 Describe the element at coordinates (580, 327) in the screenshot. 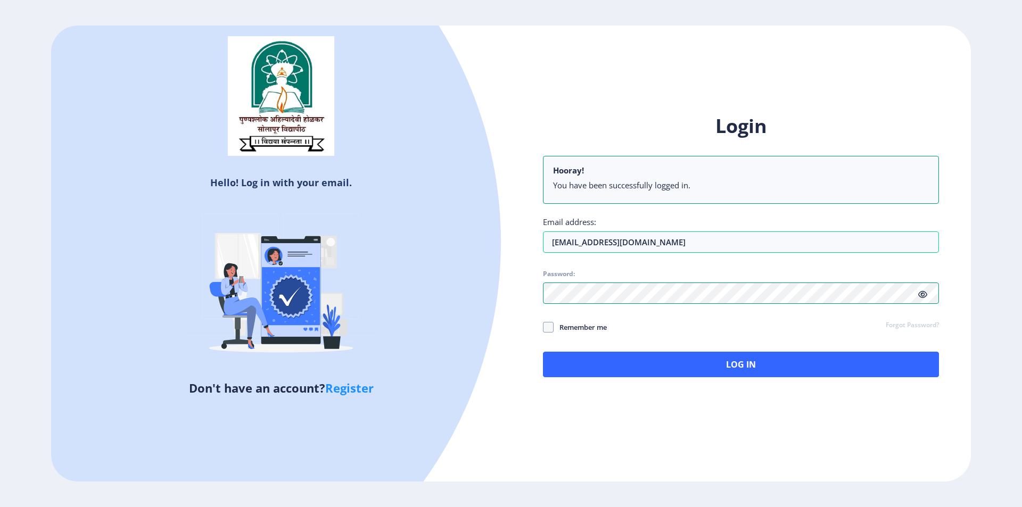

I see `span: Remember me` at that location.